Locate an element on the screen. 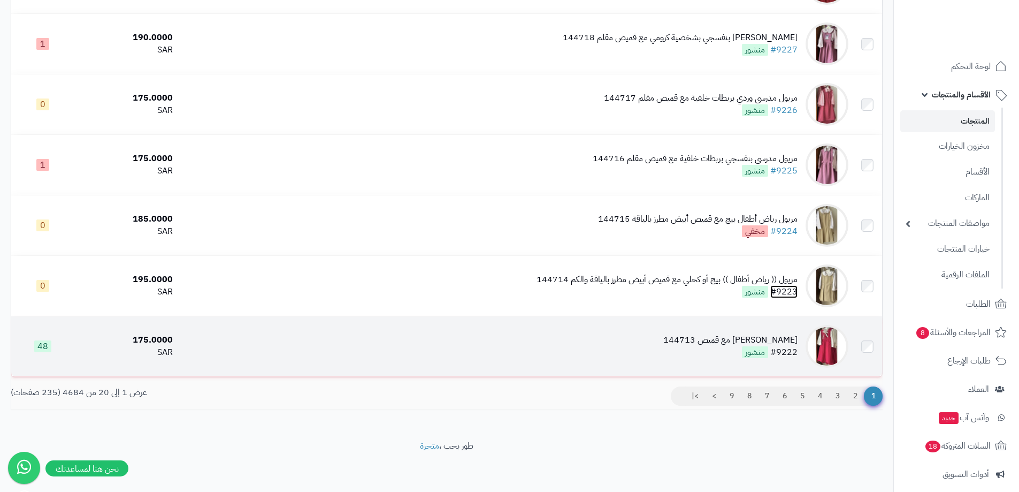 This screenshot has height=492, width=1019. a: #9224 is located at coordinates (784, 231).